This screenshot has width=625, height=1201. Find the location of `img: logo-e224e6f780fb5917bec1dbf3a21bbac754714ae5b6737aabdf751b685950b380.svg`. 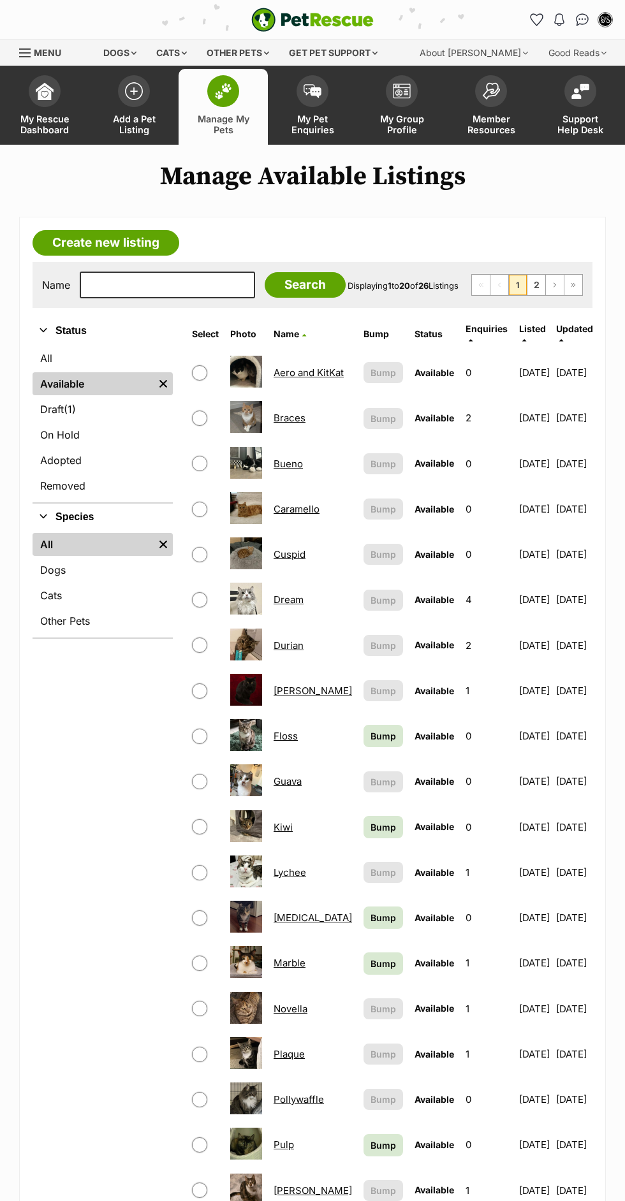

img: logo-e224e6f780fb5917bec1dbf3a21bbac754714ae5b6737aabdf751b685950b380.svg is located at coordinates (312, 20).